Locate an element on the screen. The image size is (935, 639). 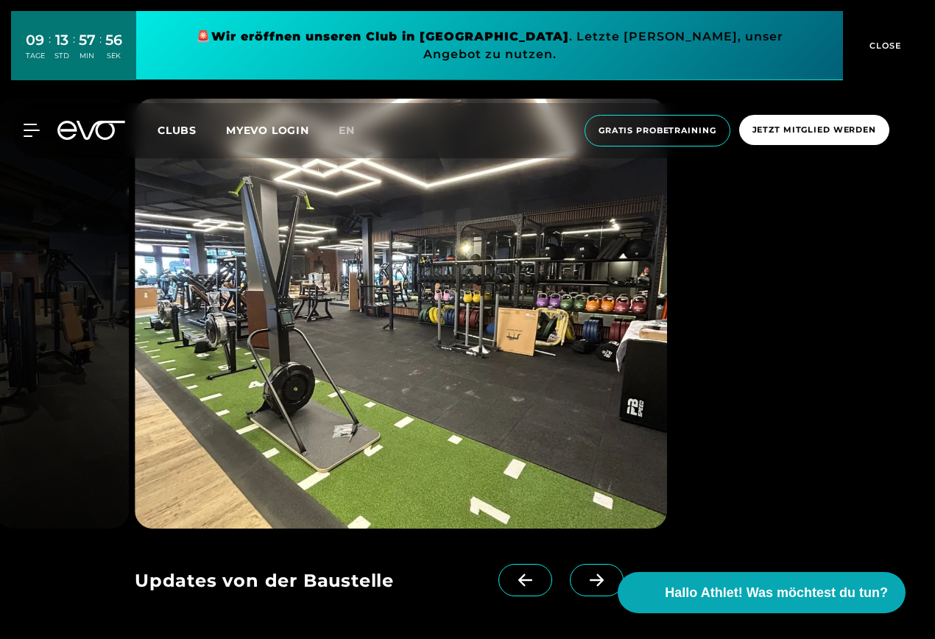
div: TAGE is located at coordinates (35, 56).